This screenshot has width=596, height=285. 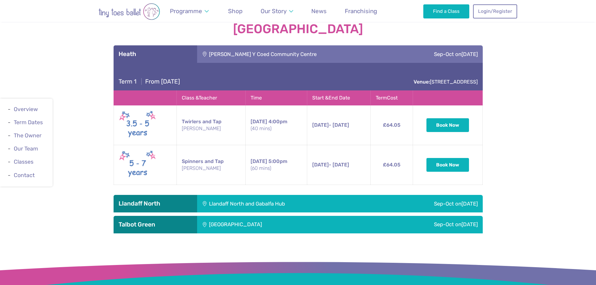 I want to click on a: Programme, so click(x=189, y=11).